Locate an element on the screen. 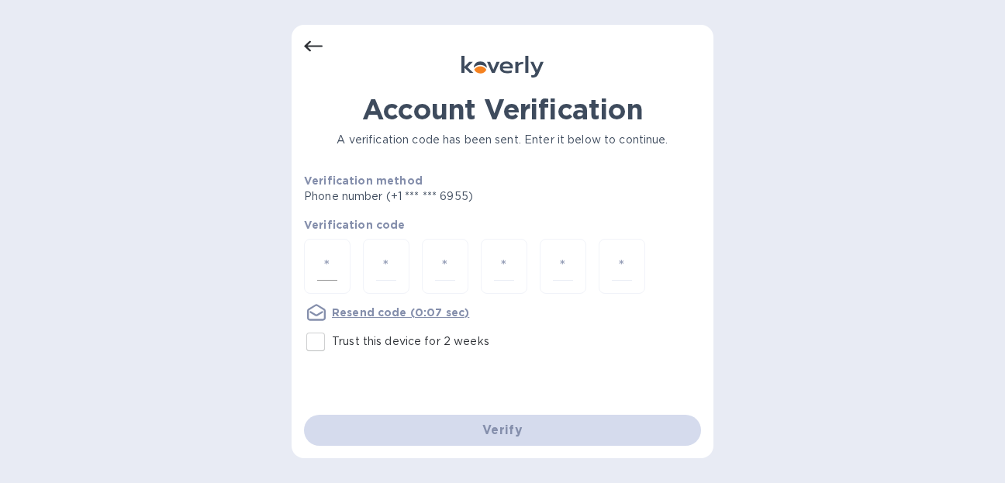 The height and width of the screenshot is (483, 1005). p: Trust this device for 2 weeks is located at coordinates (410, 341).